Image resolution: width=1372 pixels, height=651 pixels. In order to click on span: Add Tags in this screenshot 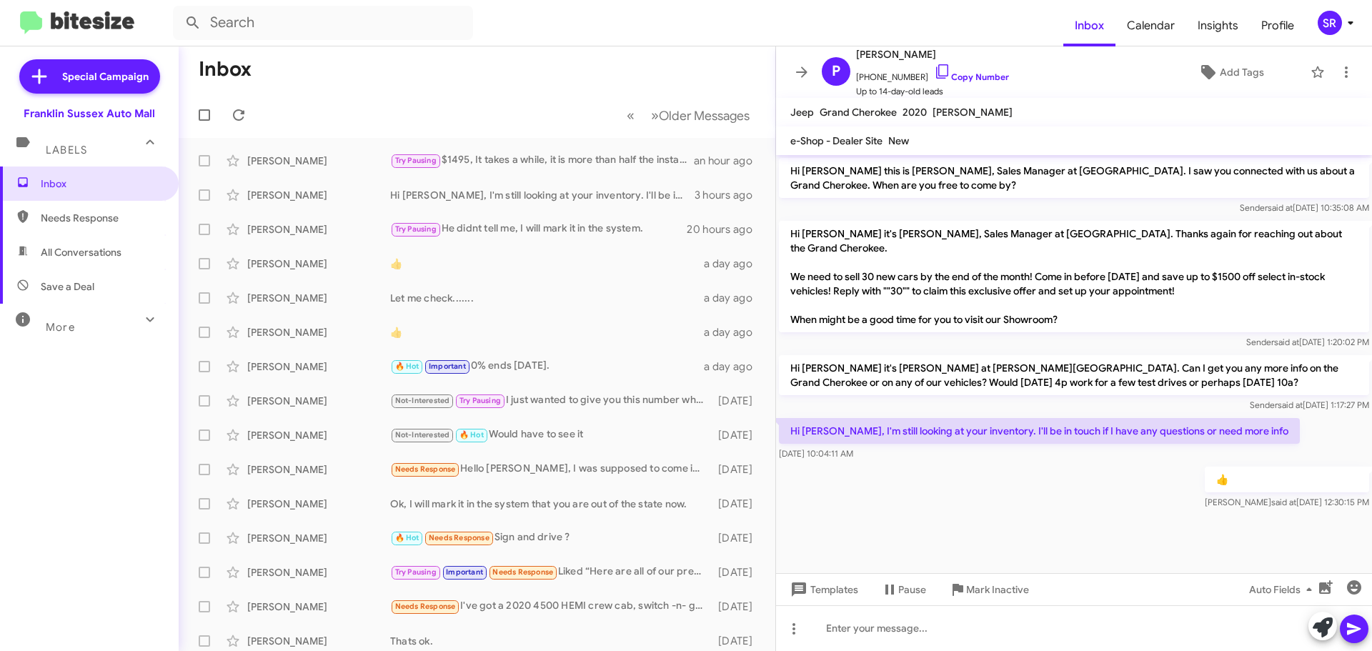, I will do `click(1242, 72)`.